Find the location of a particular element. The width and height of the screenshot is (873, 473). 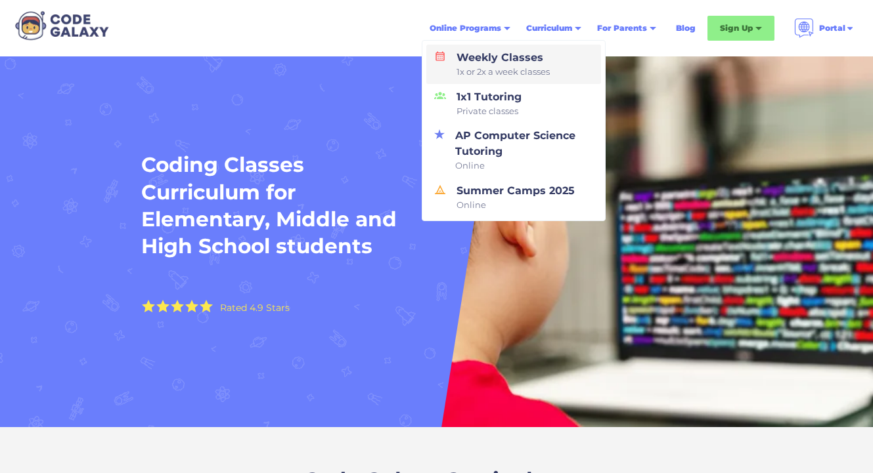

div: Weekly Classes is located at coordinates (500, 64).